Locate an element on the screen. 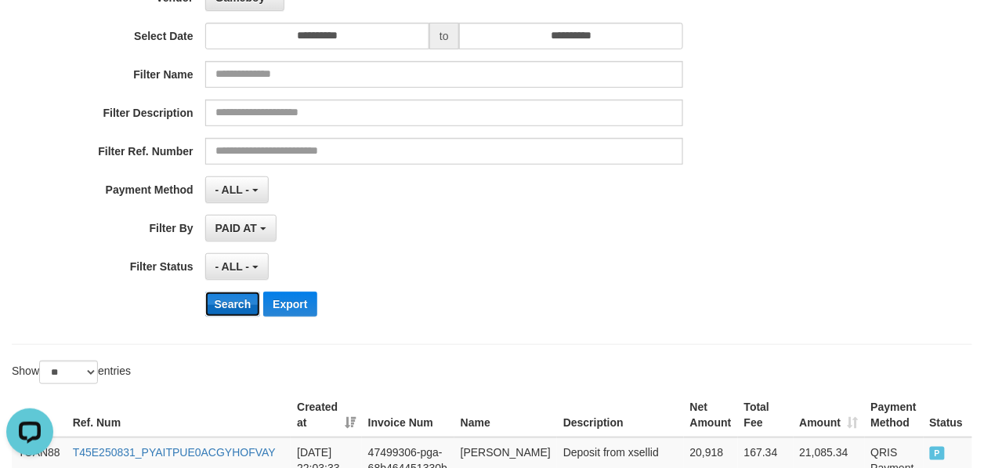  button: Search is located at coordinates (233, 304).